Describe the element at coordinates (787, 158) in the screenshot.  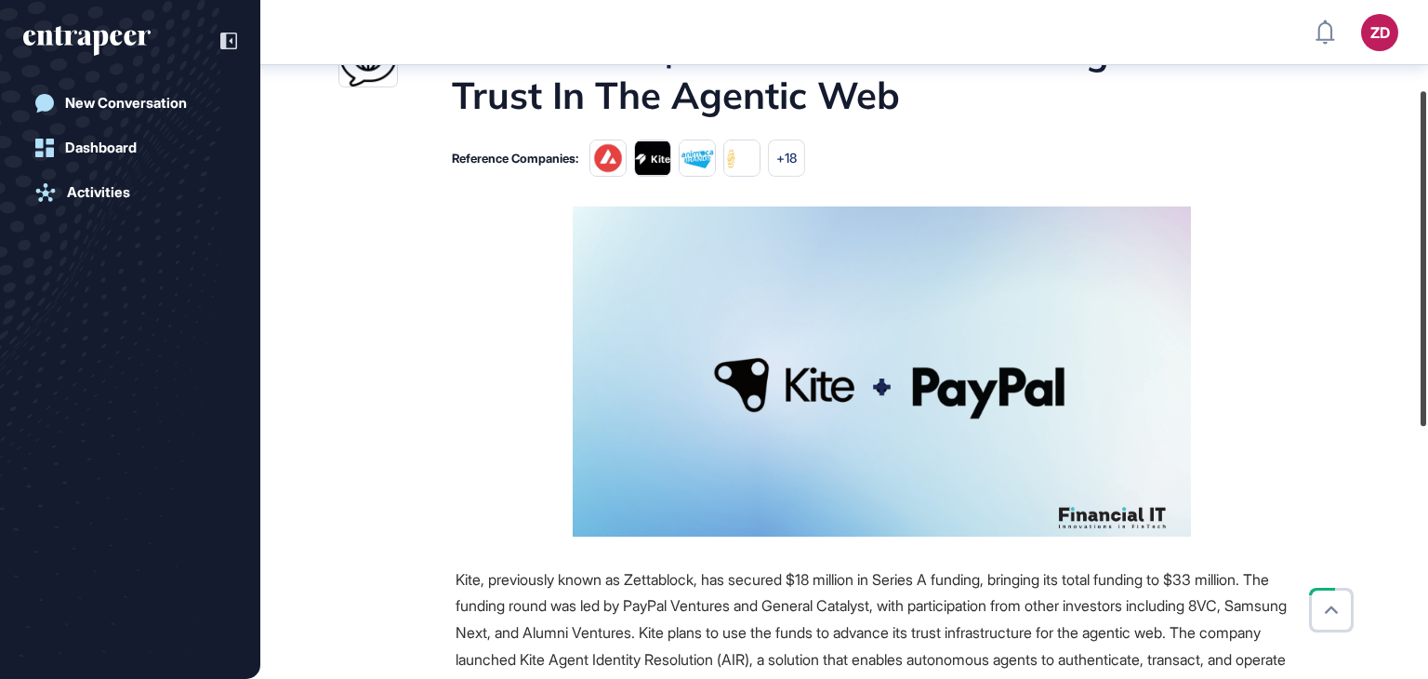
I see `div: +18` at that location.